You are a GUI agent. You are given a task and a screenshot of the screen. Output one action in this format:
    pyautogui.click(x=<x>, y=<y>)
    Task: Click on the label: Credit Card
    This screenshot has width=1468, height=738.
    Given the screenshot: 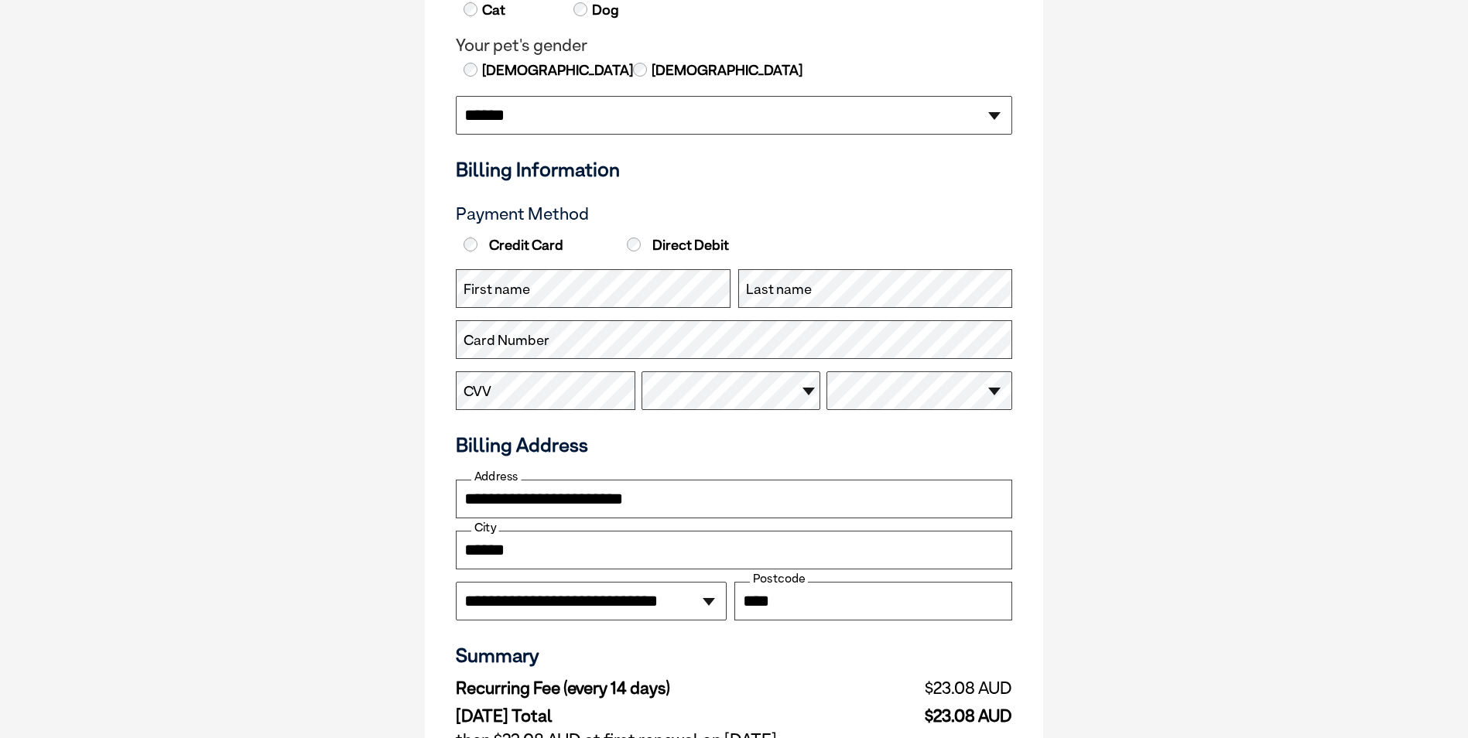 What is the action you would take?
    pyautogui.click(x=539, y=245)
    